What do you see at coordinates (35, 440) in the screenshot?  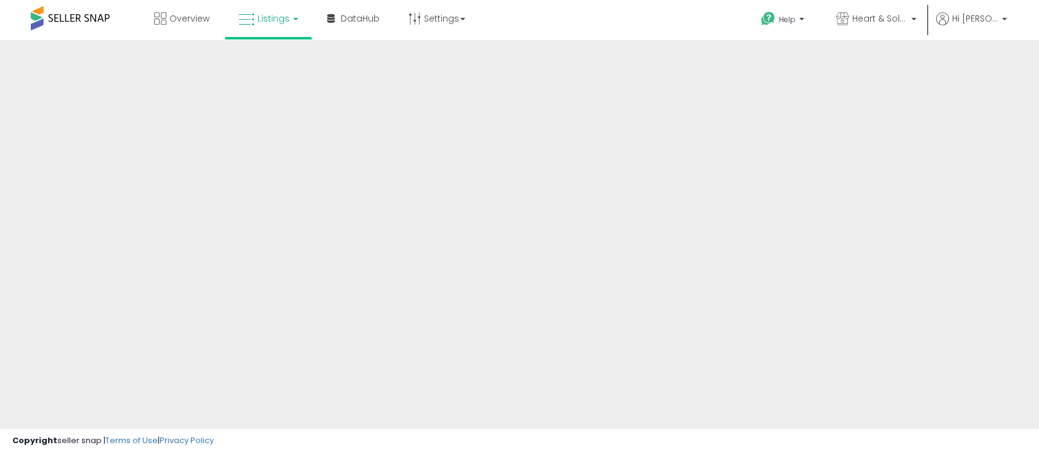 I see `strong: Copyright` at bounding box center [35, 440].